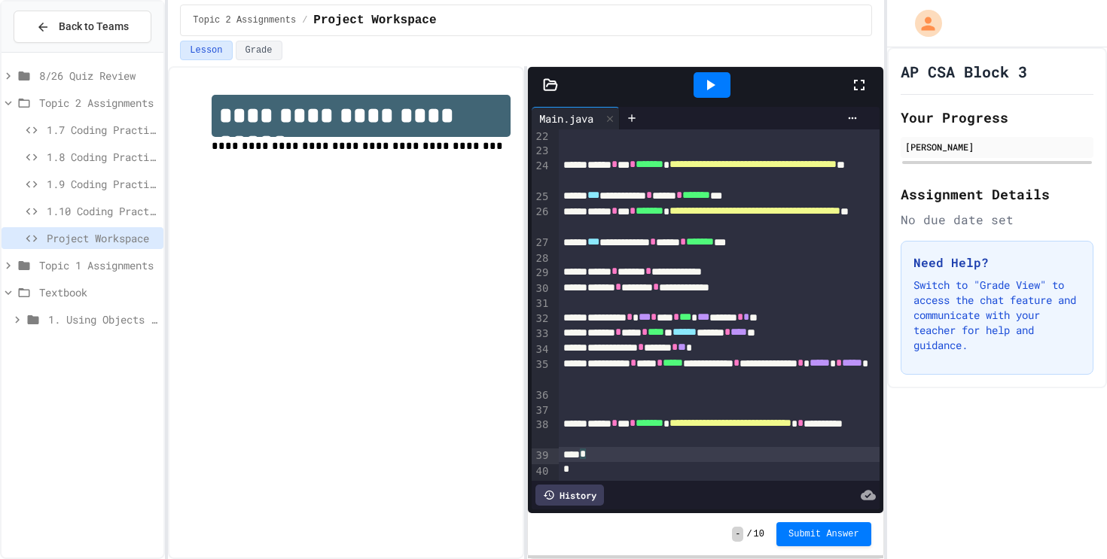  I want to click on span: 10, so click(759, 534).